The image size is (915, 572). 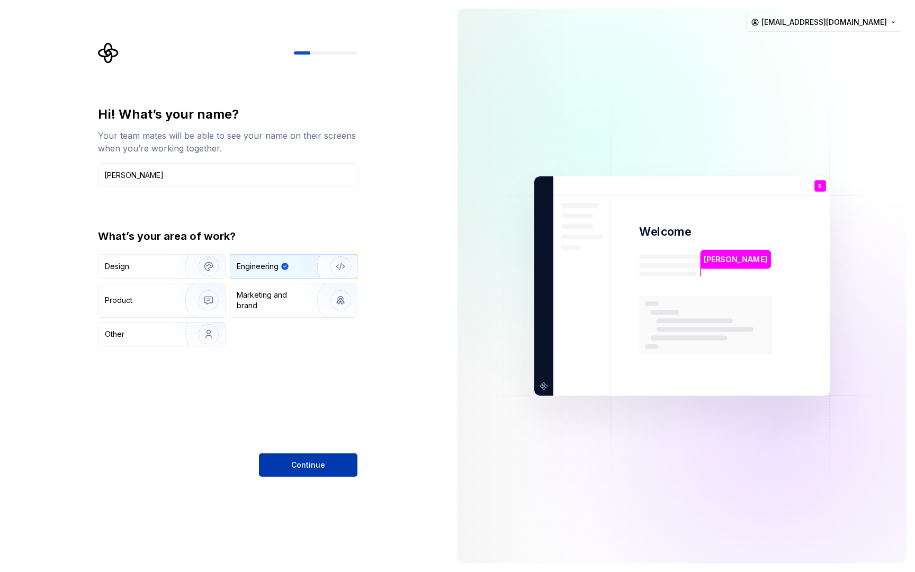 I want to click on div: Design, so click(x=117, y=266).